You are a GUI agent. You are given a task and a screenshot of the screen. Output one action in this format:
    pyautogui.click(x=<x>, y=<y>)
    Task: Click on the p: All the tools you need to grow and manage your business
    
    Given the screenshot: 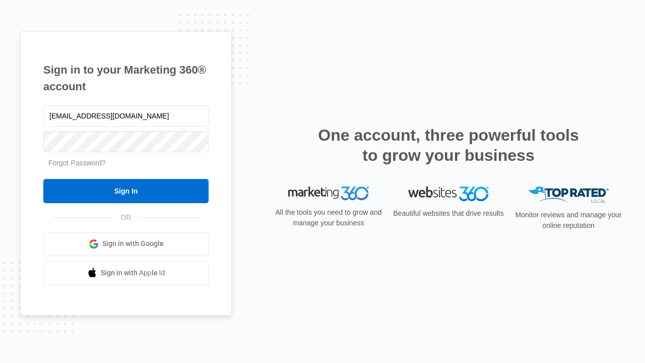 What is the action you would take?
    pyautogui.click(x=328, y=218)
    